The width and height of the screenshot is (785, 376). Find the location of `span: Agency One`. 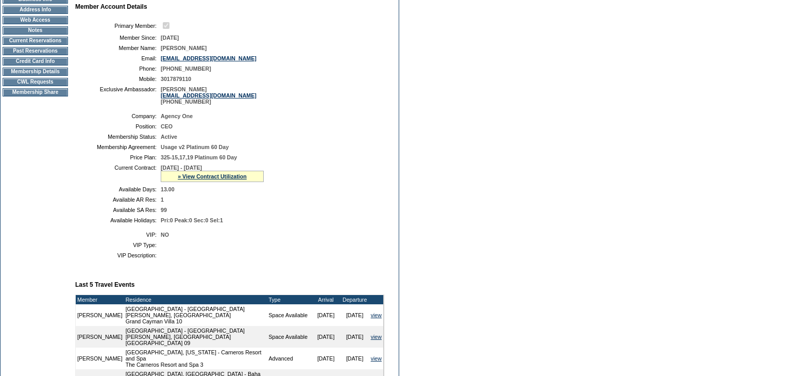

span: Agency One is located at coordinates (177, 116).